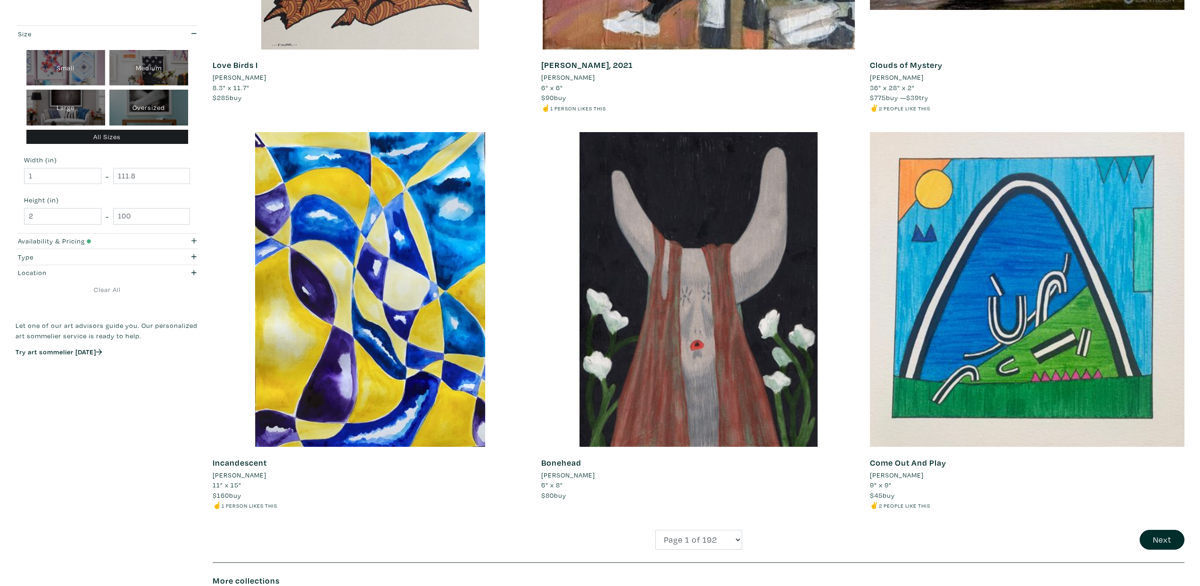 Image resolution: width=1200 pixels, height=586 pixels. What do you see at coordinates (912, 97) in the screenshot?
I see `span: $39` at bounding box center [912, 97].